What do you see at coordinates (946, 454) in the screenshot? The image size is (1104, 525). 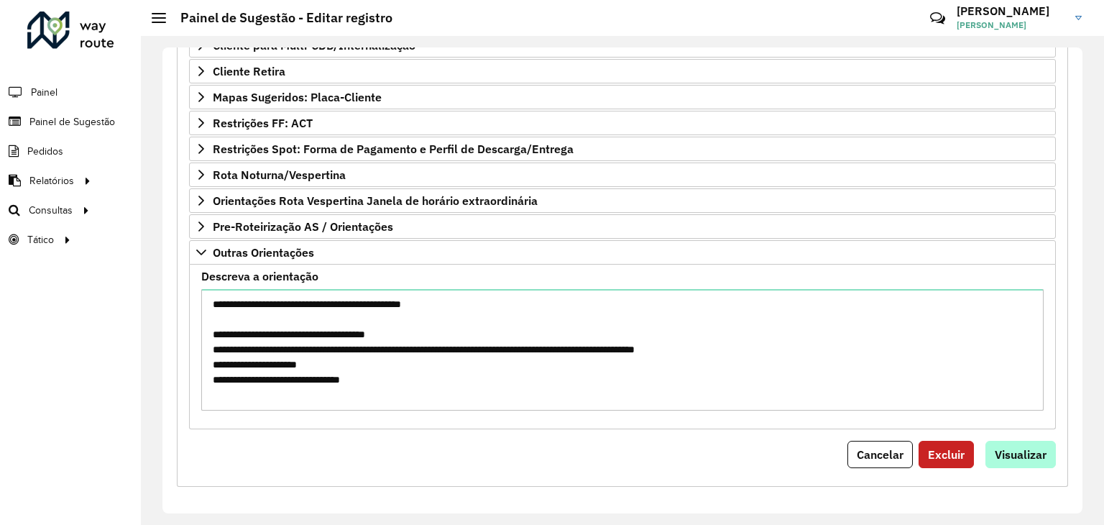 I see `span: Excluir` at bounding box center [946, 454].